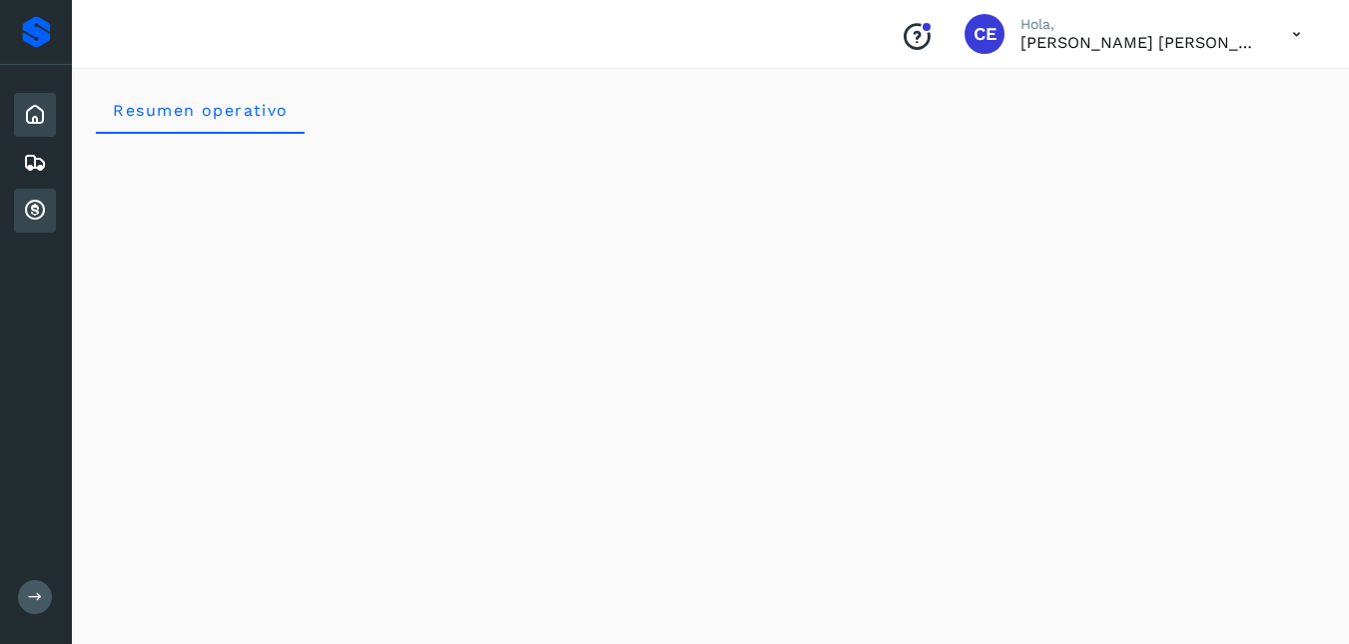 This screenshot has width=1349, height=644. Describe the element at coordinates (35, 163) in the screenshot. I see `div: Embarques` at that location.